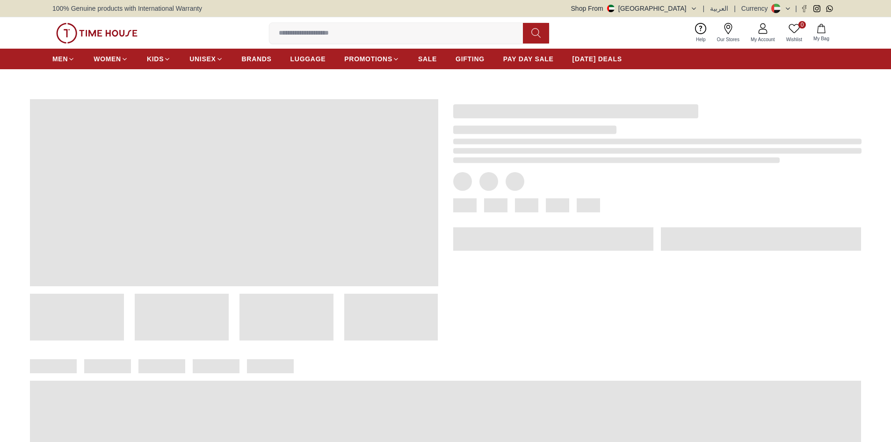 The height and width of the screenshot is (442, 891). What do you see at coordinates (719, 8) in the screenshot?
I see `button: العربية` at bounding box center [719, 8].